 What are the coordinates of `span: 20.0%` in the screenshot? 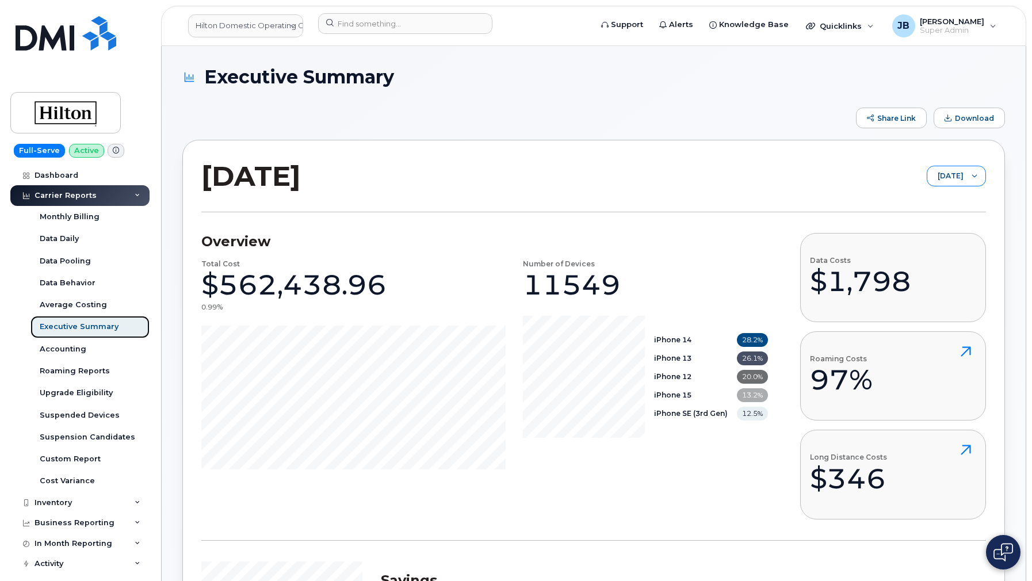 It's located at (752, 377).